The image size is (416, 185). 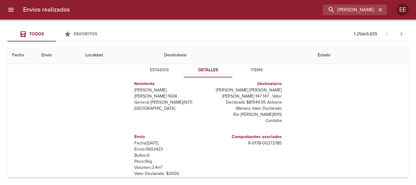 I want to click on p: Volumen: 3.4 m, so click(x=170, y=167).